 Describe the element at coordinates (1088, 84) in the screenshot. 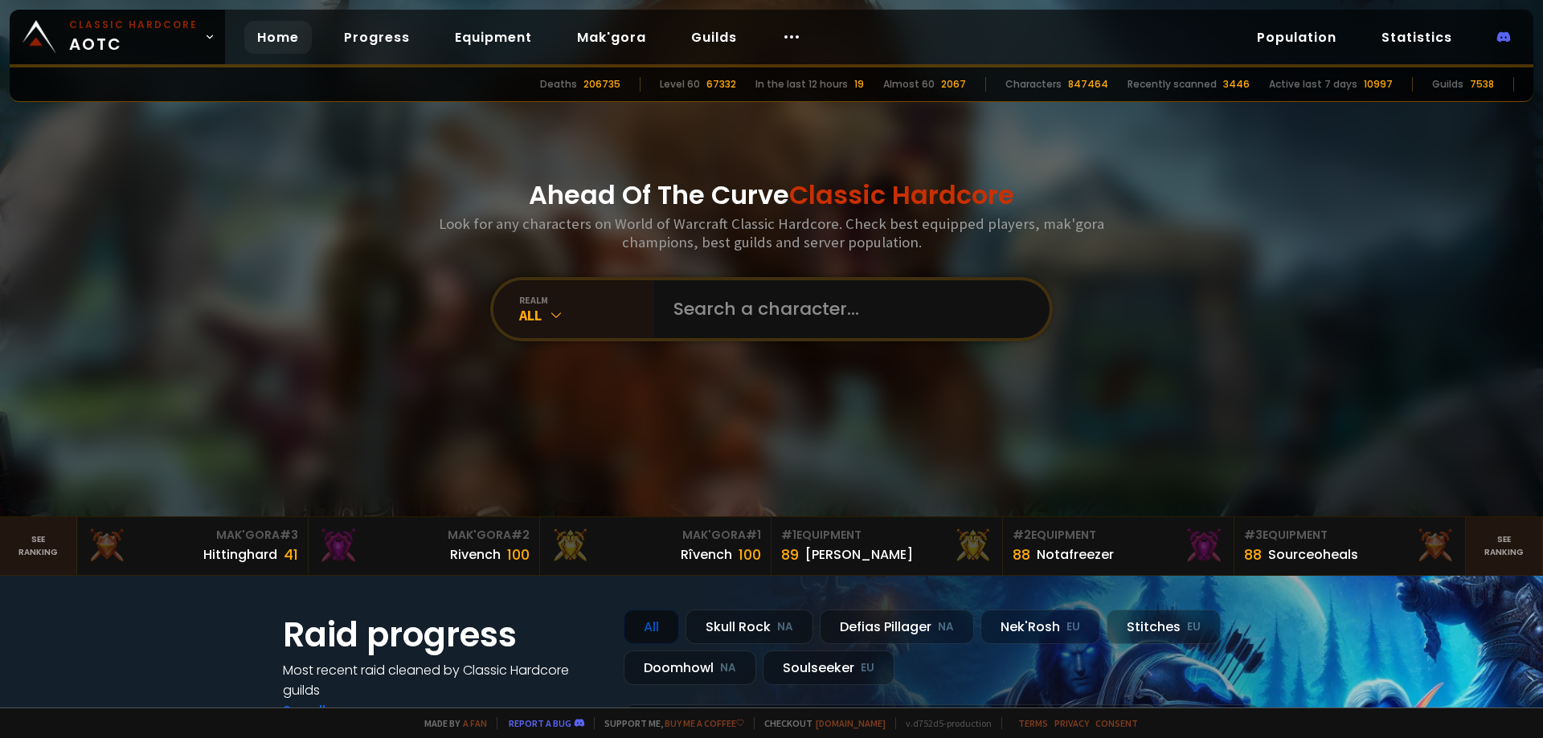

I see `div: 847464` at that location.